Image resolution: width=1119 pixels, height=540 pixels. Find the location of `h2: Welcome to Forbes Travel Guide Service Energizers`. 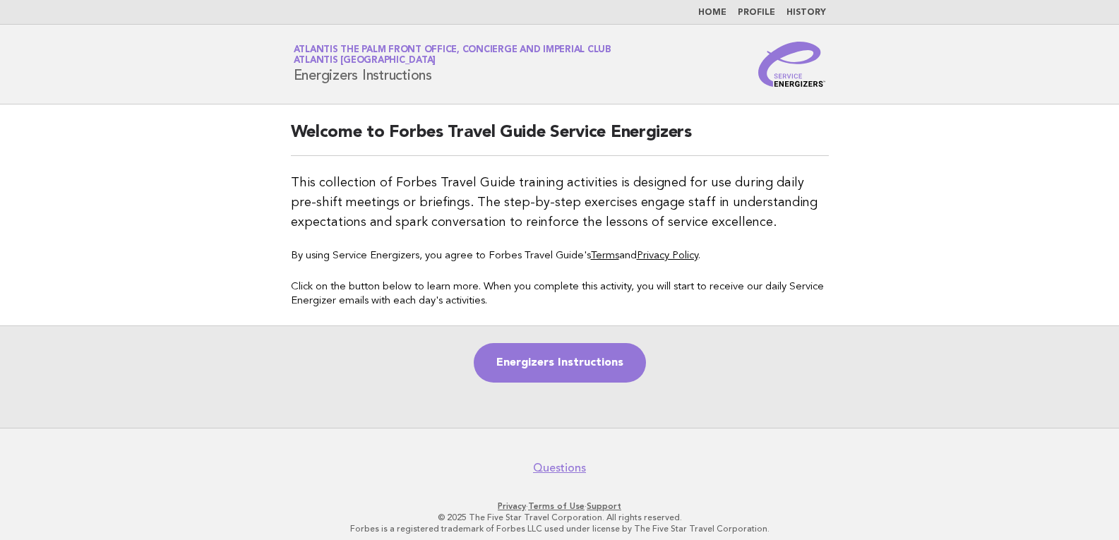

h2: Welcome to Forbes Travel Guide Service Energizers is located at coordinates (560, 138).